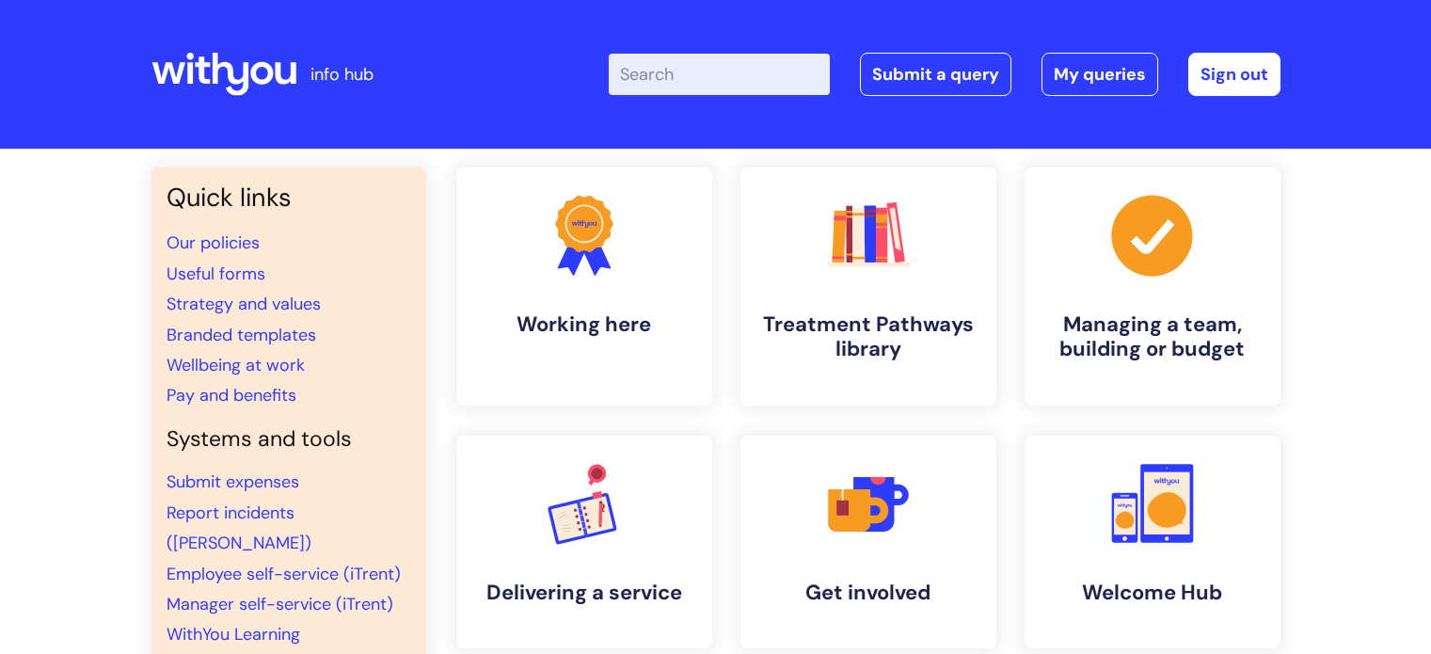  I want to click on a: Employee self-service (iTrent), so click(283, 574).